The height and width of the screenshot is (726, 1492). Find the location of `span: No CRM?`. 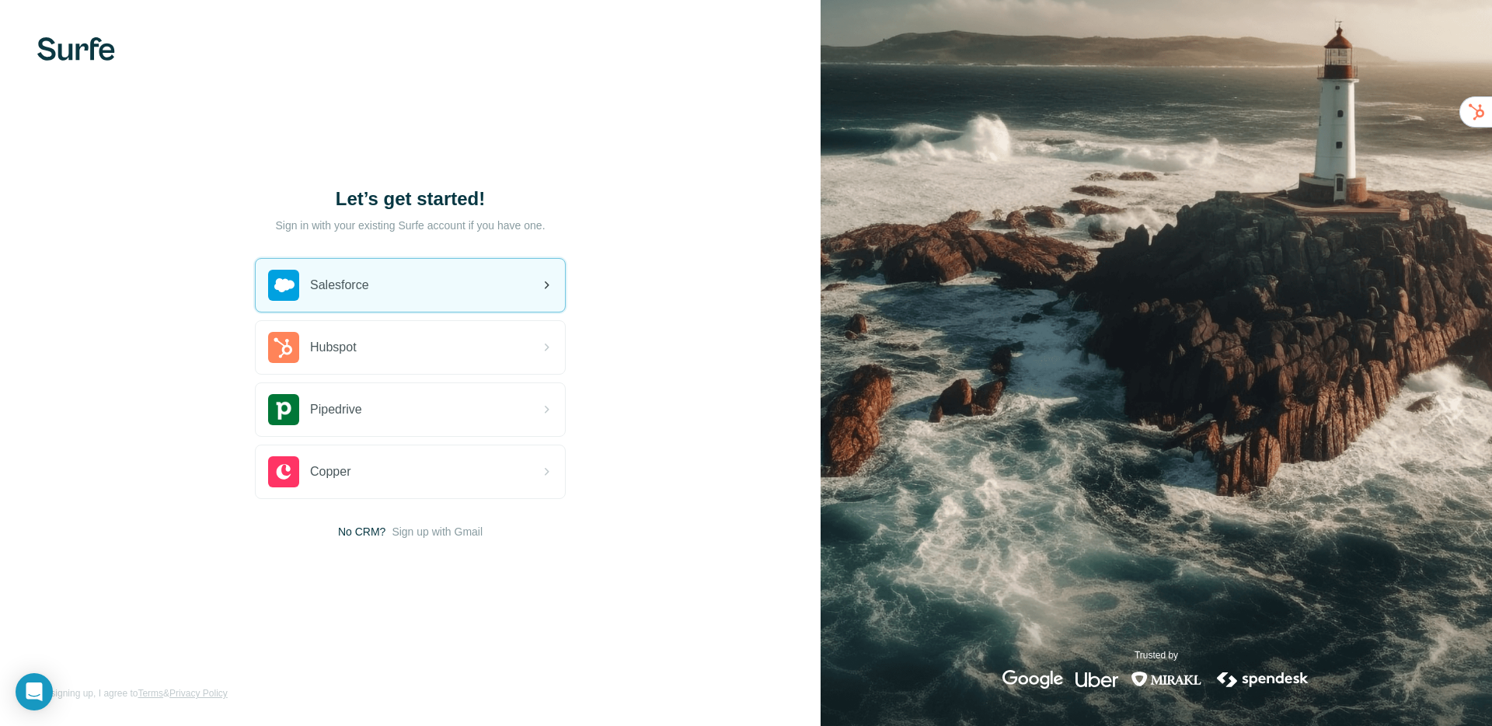

span: No CRM? is located at coordinates (361, 532).